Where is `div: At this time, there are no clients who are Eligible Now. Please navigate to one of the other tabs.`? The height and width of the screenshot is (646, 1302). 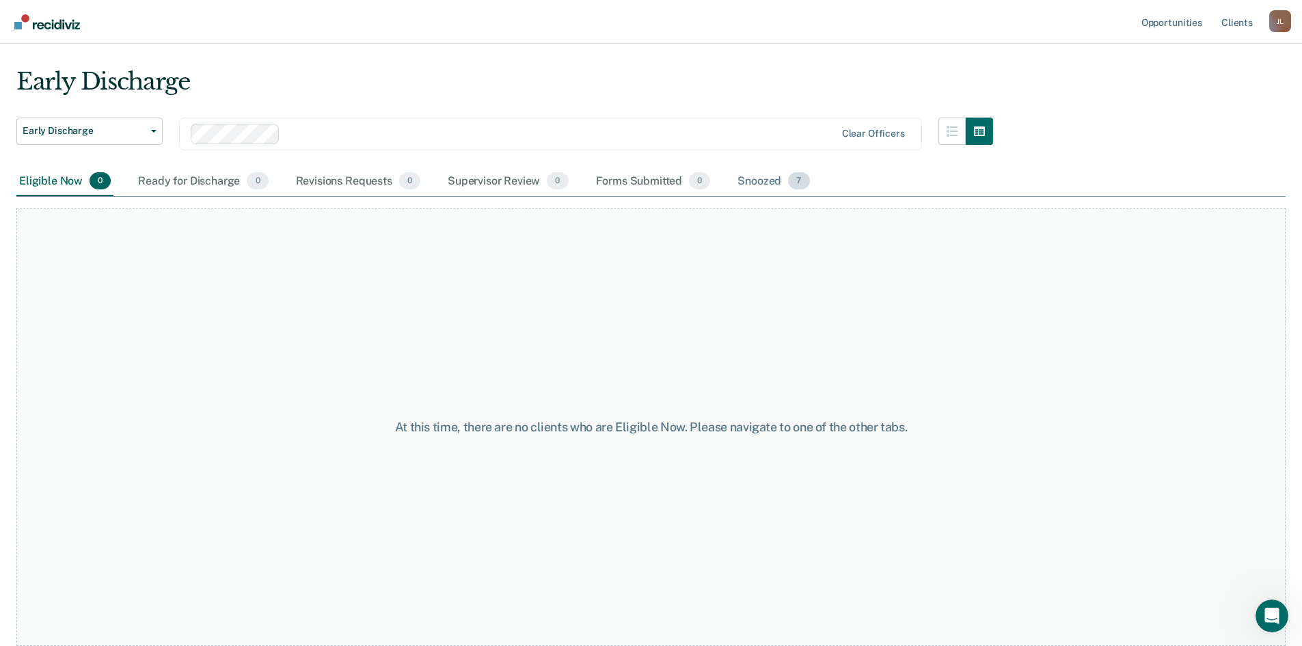 div: At this time, there are no clients who are Eligible Now. Please navigate to one of the other tabs. is located at coordinates (651, 427).